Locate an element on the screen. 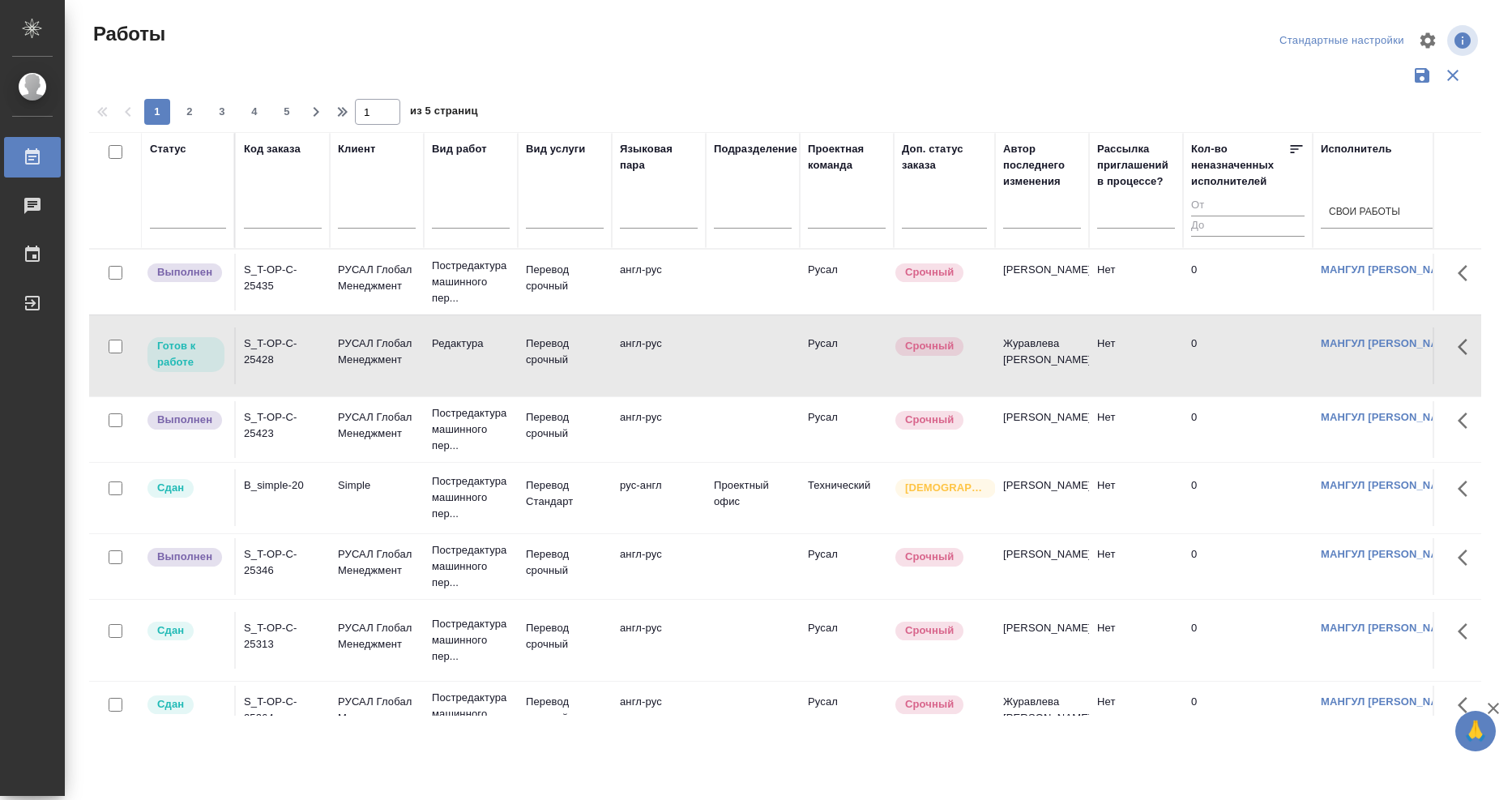 Image resolution: width=1512 pixels, height=800 pixels. div: Исполнитель завершил работу is located at coordinates (186, 273).